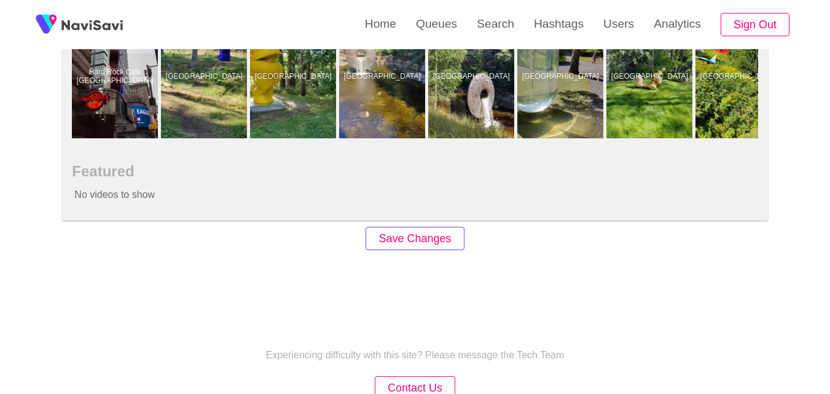 Image resolution: width=830 pixels, height=394 pixels. I want to click on p: No videos to show, so click(380, 195).